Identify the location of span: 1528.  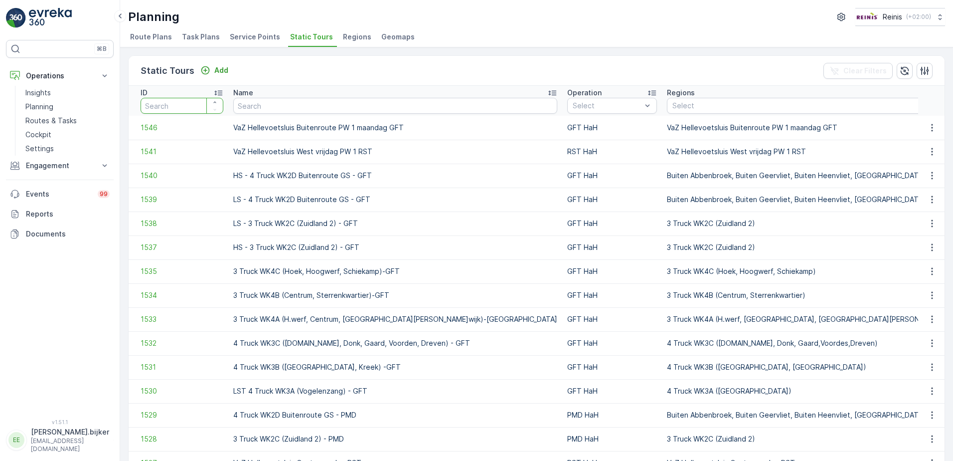
(182, 439).